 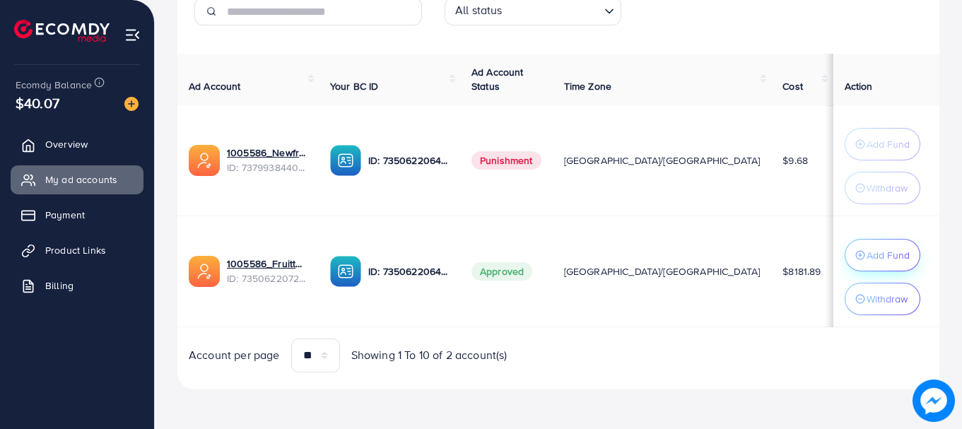 What do you see at coordinates (61, 30) in the screenshot?
I see `img: logo` at bounding box center [61, 30].